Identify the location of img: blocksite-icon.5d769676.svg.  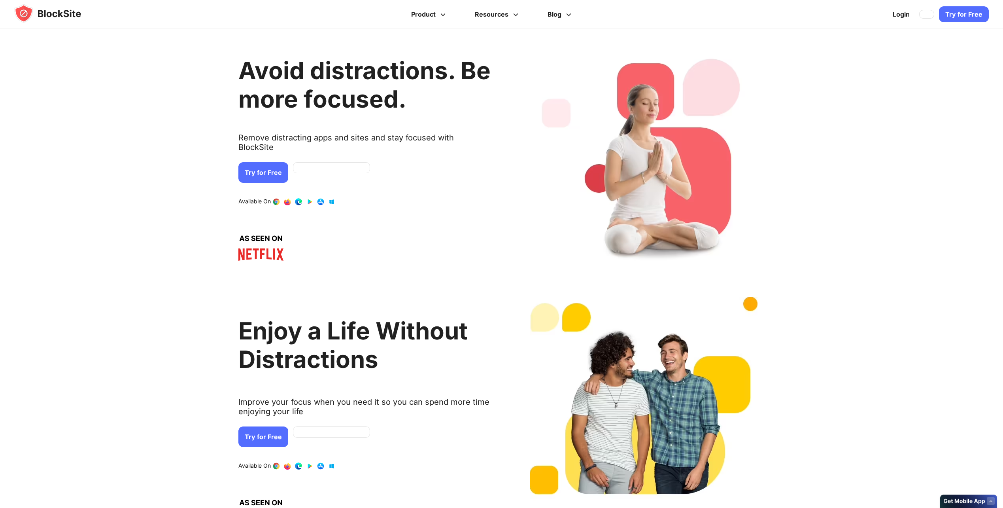
(55, 13).